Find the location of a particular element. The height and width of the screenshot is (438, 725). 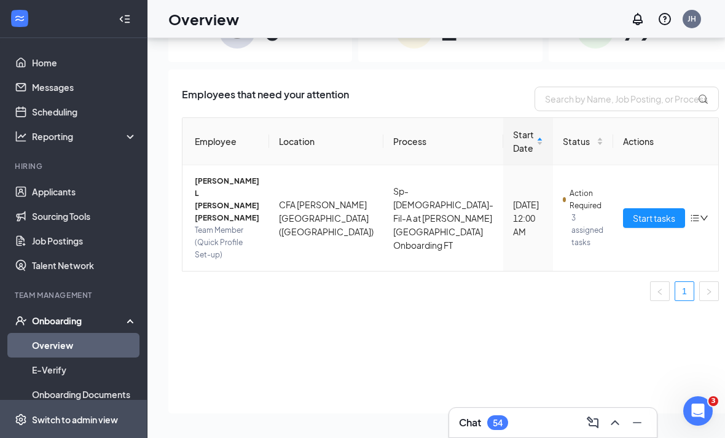

div: JH is located at coordinates (692, 18).